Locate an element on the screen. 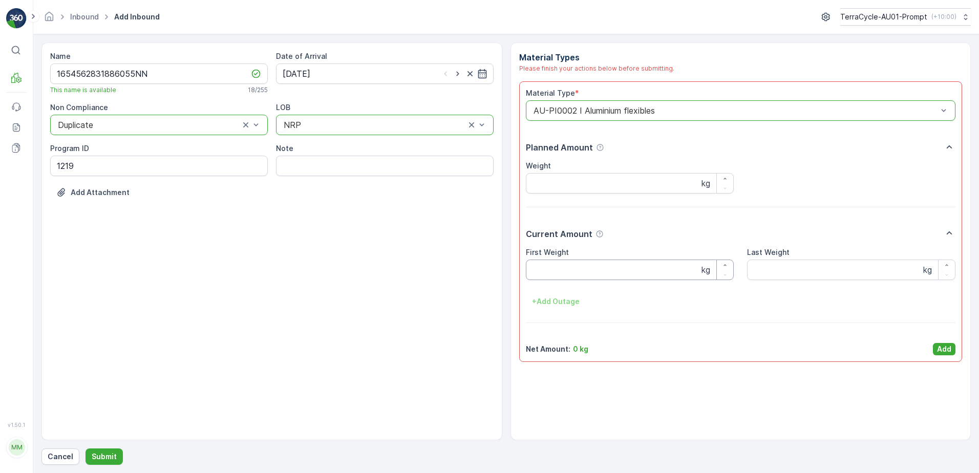  label: Material Type is located at coordinates (551, 93).